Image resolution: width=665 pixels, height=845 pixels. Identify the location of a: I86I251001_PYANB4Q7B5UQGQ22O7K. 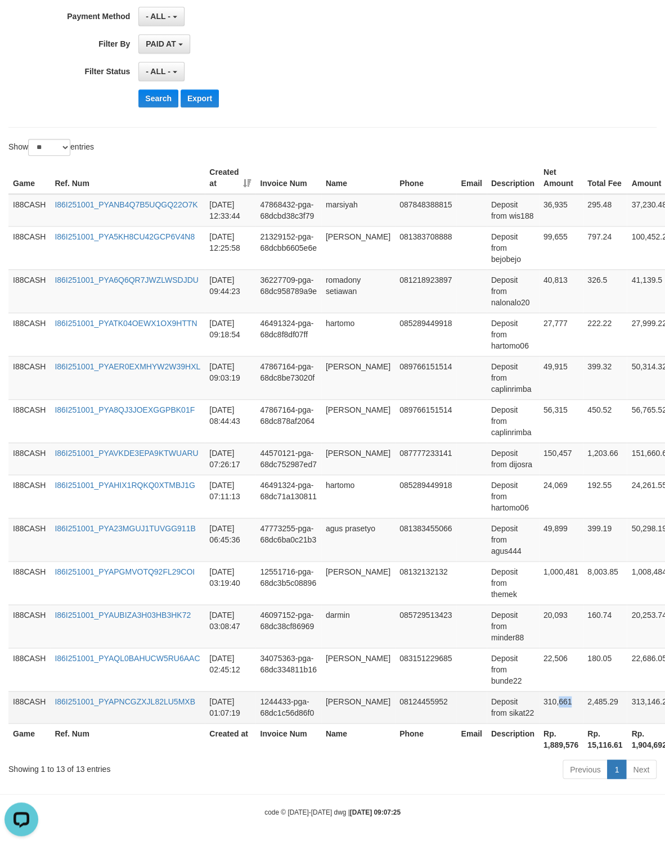
(126, 205).